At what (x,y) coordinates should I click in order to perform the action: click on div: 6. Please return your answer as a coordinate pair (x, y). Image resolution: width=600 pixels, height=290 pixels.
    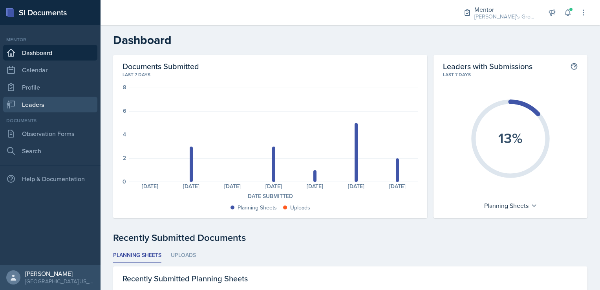
    Looking at the image, I should click on (124, 111).